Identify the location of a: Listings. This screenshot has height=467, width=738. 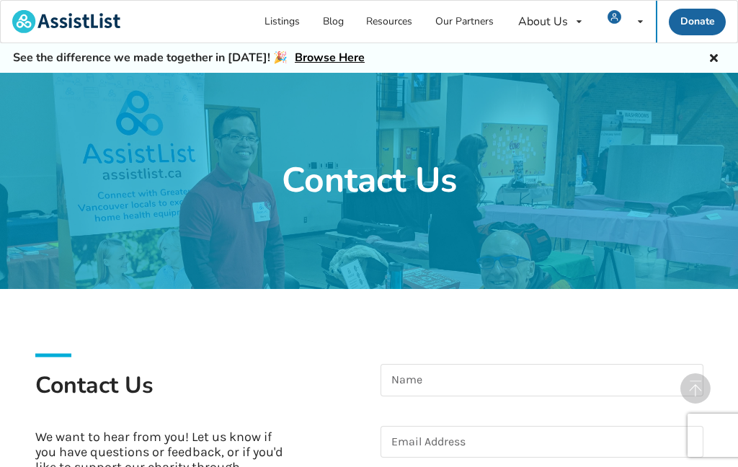
(283, 22).